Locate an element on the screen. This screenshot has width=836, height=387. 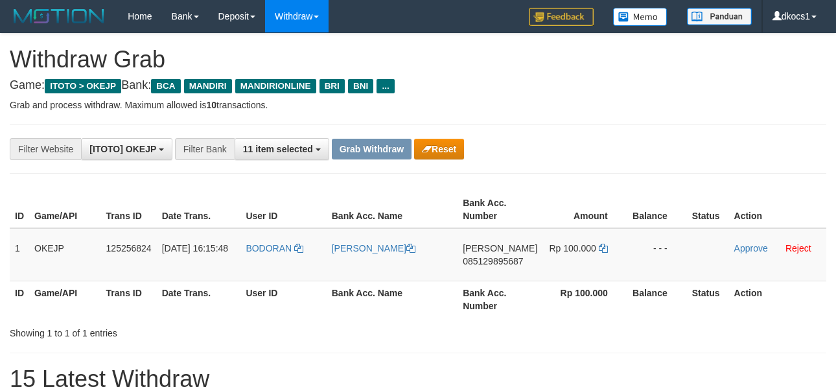
div: Filter Website is located at coordinates (45, 149).